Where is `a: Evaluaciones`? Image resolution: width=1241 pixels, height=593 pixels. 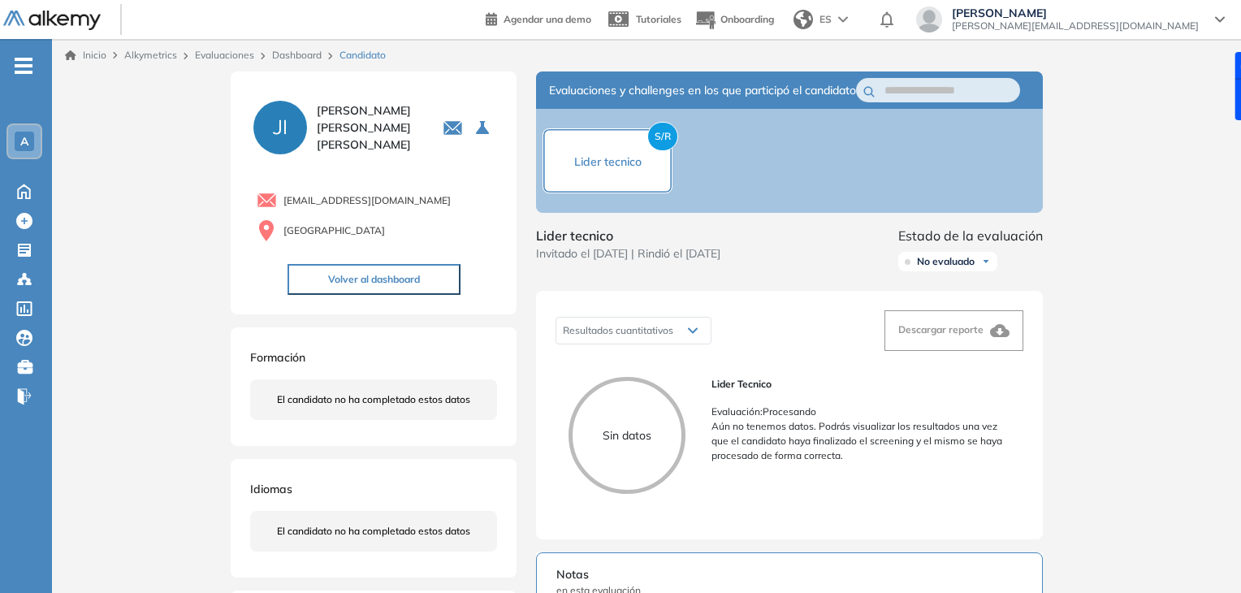
a: Evaluaciones is located at coordinates (224, 54).